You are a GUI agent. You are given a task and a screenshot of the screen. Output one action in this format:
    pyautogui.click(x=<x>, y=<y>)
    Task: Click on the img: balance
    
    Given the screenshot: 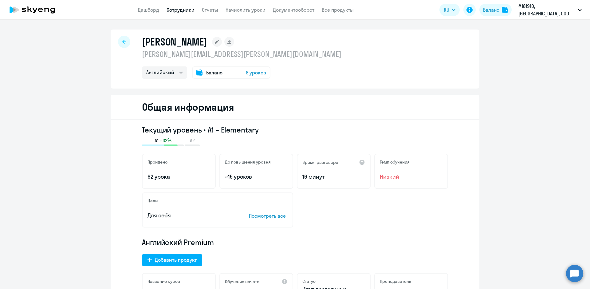 What is the action you would take?
    pyautogui.click(x=505, y=10)
    